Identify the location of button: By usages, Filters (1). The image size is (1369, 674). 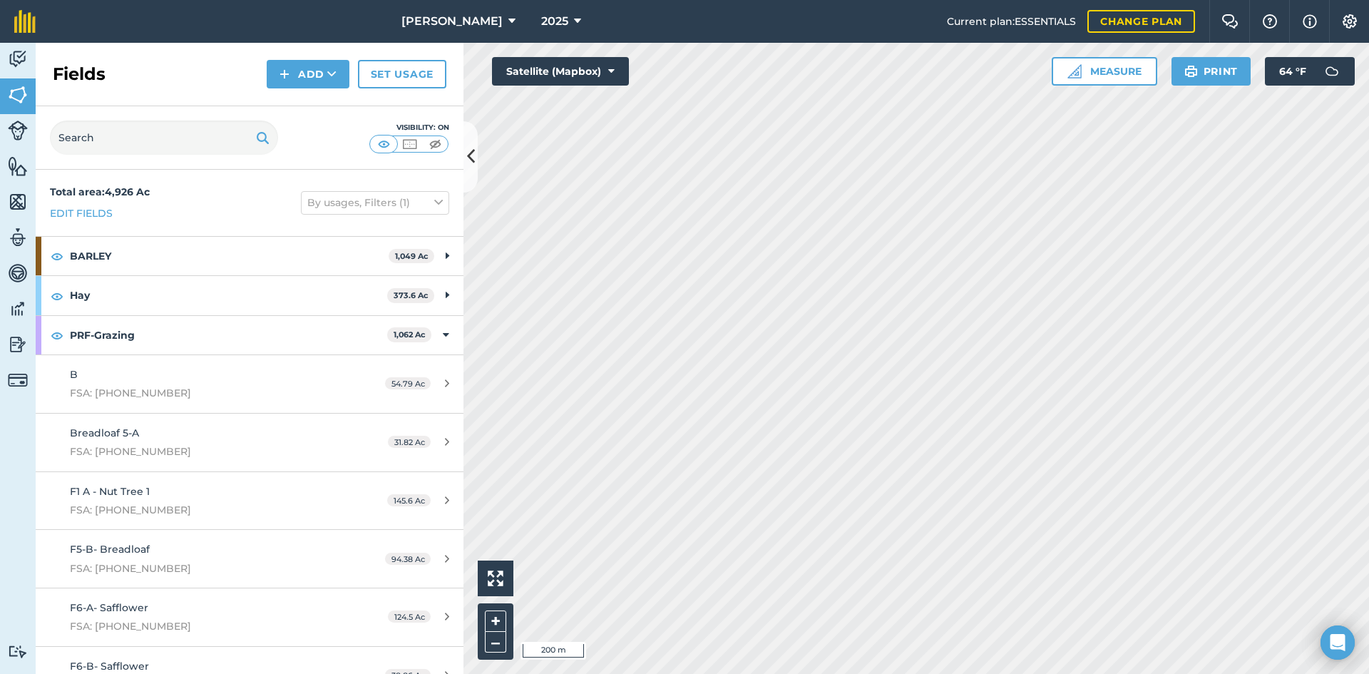
(375, 202).